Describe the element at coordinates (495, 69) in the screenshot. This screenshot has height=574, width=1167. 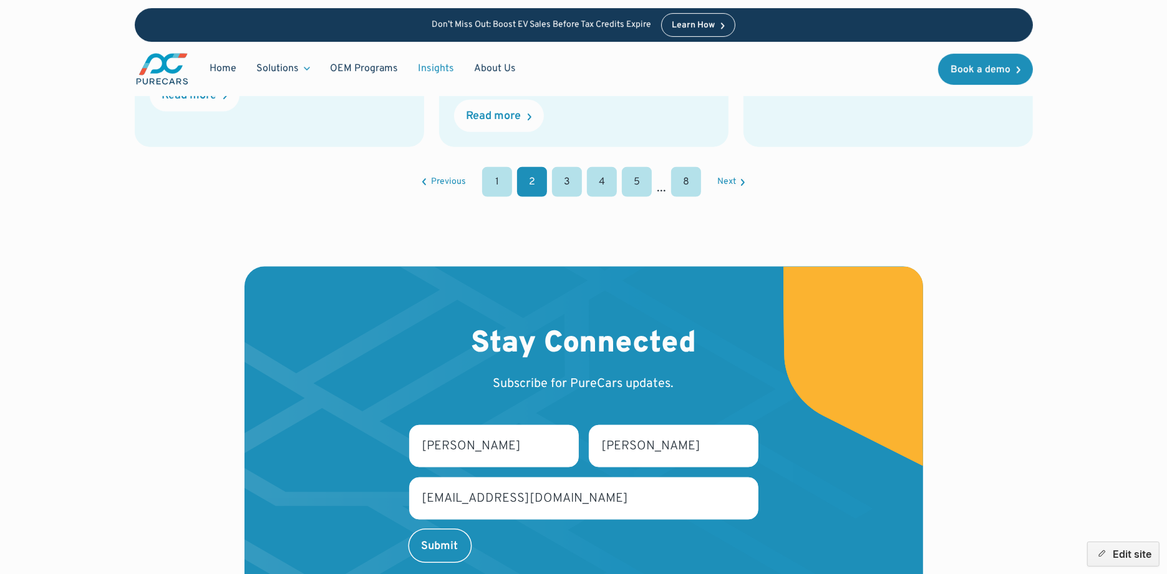
I see `a: About Us` at that location.